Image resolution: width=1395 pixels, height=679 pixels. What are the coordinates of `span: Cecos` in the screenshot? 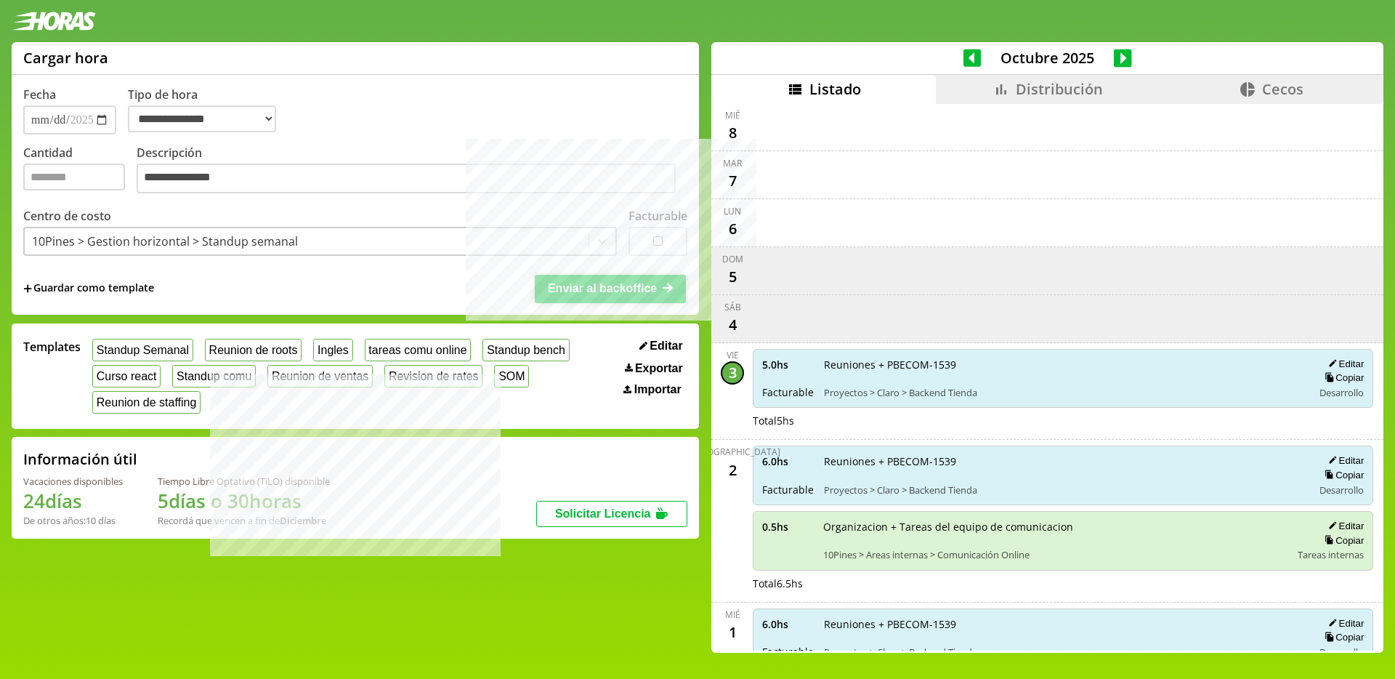 It's located at (1283, 89).